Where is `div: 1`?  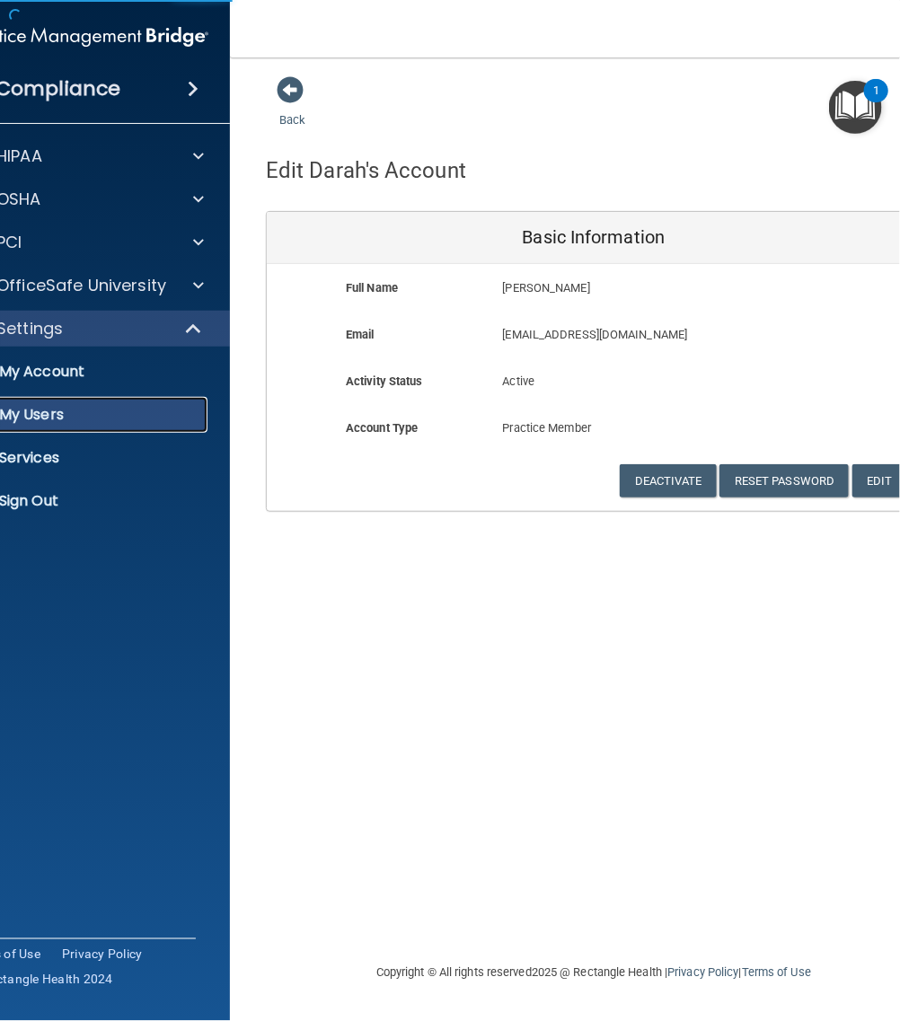 div: 1 is located at coordinates (875, 102).